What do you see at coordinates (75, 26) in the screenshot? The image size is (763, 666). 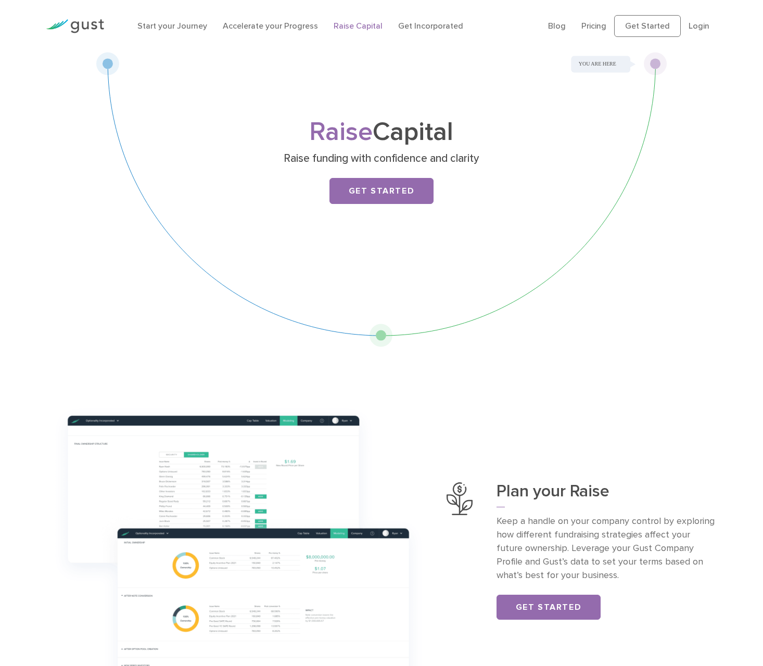 I see `img: Gust Logo` at bounding box center [75, 26].